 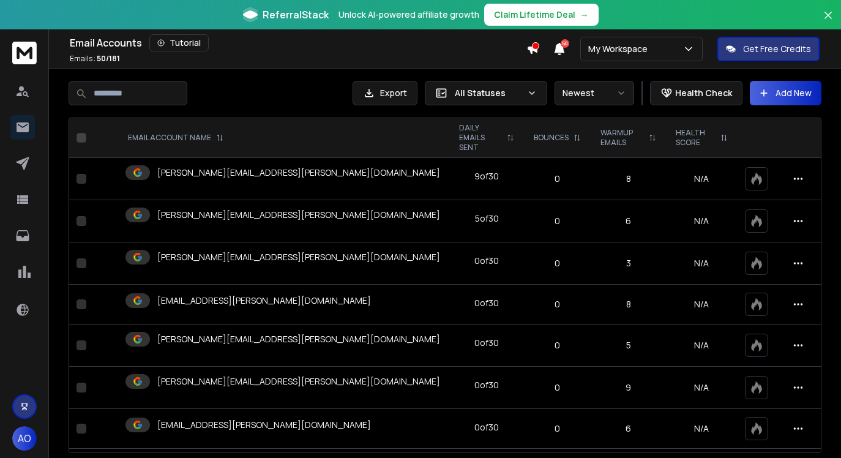 What do you see at coordinates (298, 43) in the screenshot?
I see `div: Email Accounts` at bounding box center [298, 43].